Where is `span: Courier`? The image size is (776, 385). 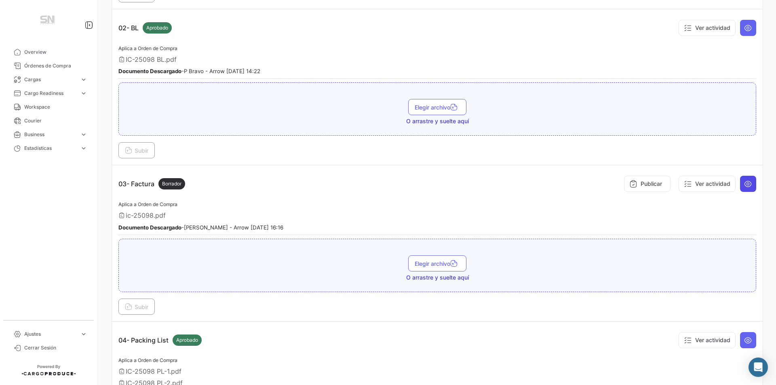 span: Courier is located at coordinates (56, 121).